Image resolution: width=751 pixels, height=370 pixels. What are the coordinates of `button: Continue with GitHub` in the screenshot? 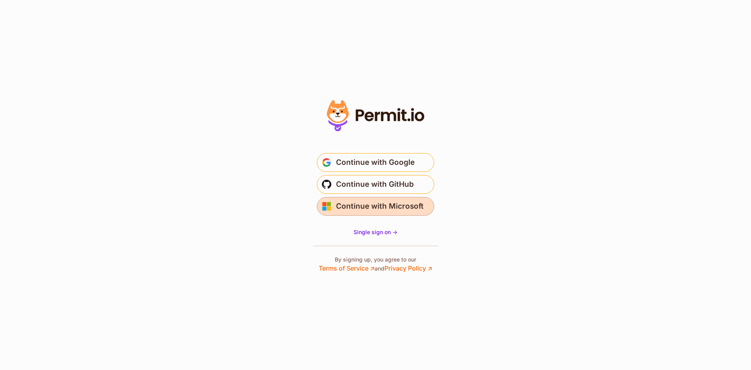 It's located at (375, 184).